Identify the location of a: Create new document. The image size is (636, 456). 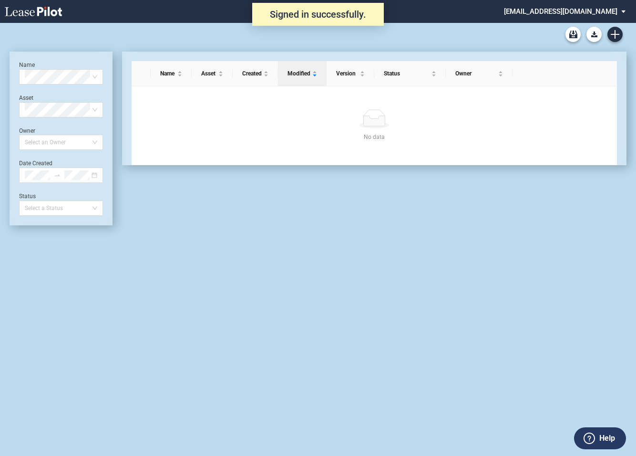
(615, 34).